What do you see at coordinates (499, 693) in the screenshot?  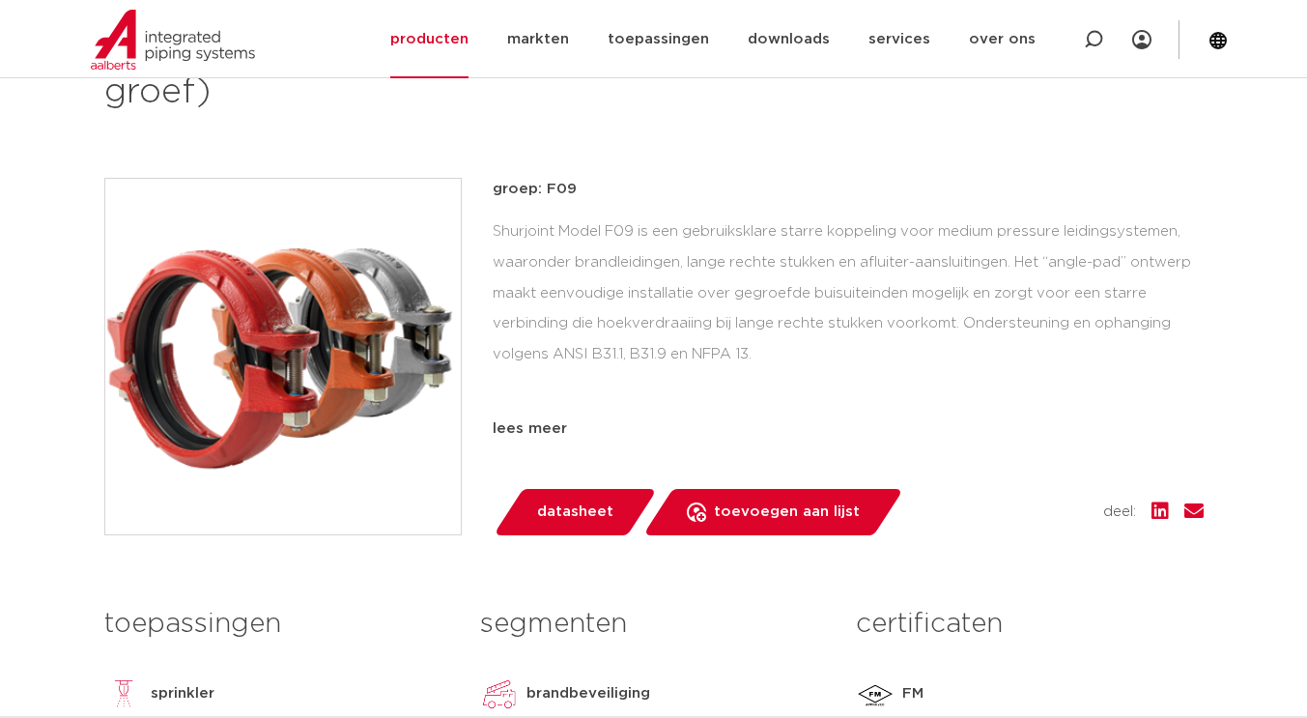 I see `img: brandbeveiliging` at bounding box center [499, 693].